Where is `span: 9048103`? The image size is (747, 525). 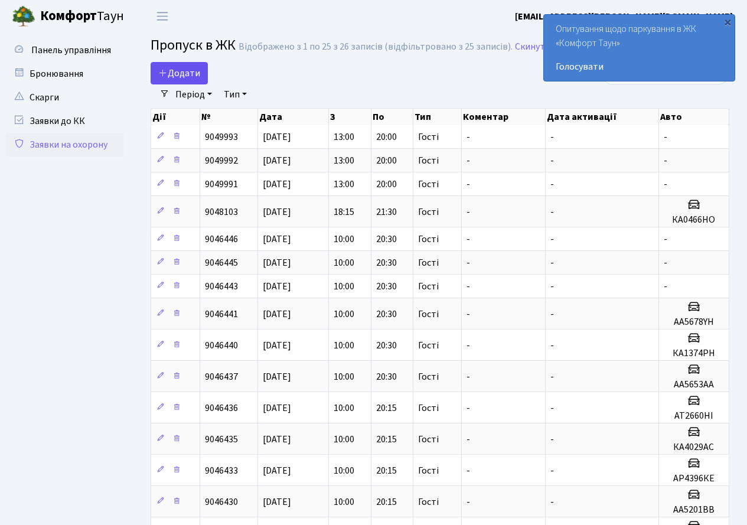 span: 9048103 is located at coordinates (221, 212).